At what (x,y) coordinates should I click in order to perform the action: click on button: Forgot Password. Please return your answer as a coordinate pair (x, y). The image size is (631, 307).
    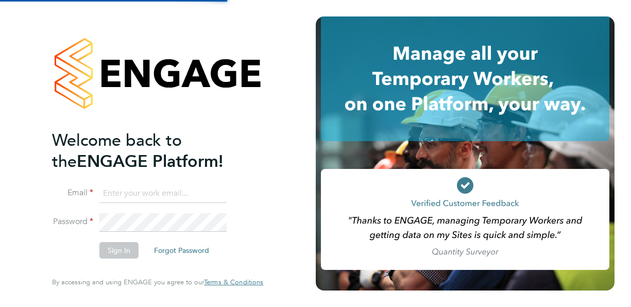
    Looking at the image, I should click on (181, 250).